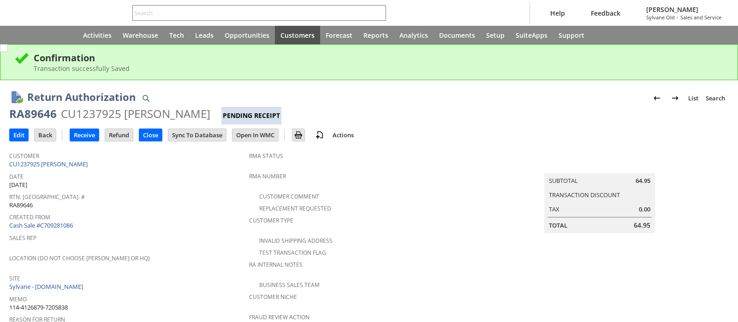 The width and height of the screenshot is (738, 322). What do you see at coordinates (24, 156) in the screenshot?
I see `a: Customer` at bounding box center [24, 156].